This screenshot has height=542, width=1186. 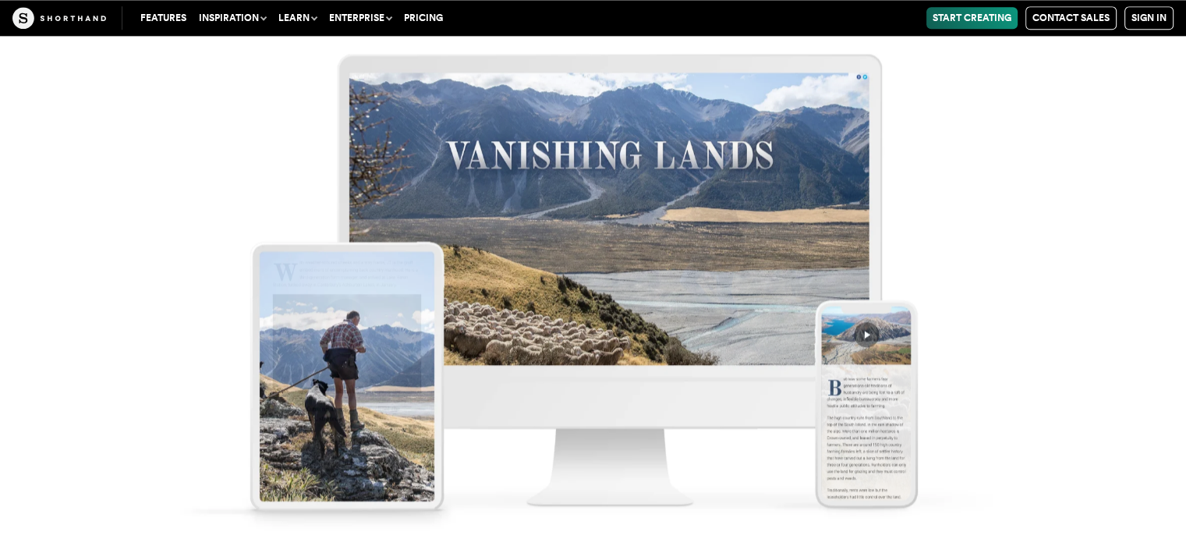 I want to click on button: Enterprise, so click(x=360, y=18).